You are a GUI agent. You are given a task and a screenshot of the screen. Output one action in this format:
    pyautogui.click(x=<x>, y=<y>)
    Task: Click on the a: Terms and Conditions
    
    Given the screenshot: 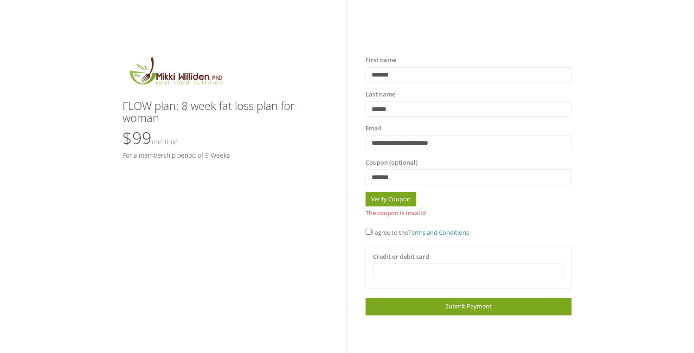 What is the action you would take?
    pyautogui.click(x=439, y=233)
    